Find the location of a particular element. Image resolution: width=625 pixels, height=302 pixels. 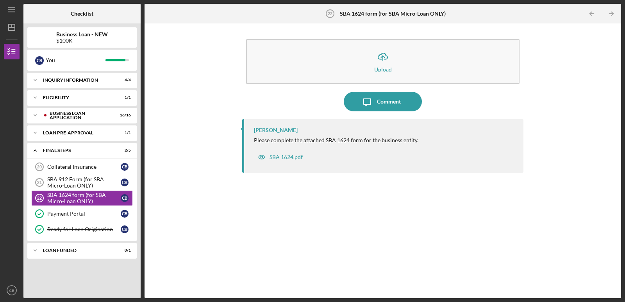

button: Comment is located at coordinates (383, 102).